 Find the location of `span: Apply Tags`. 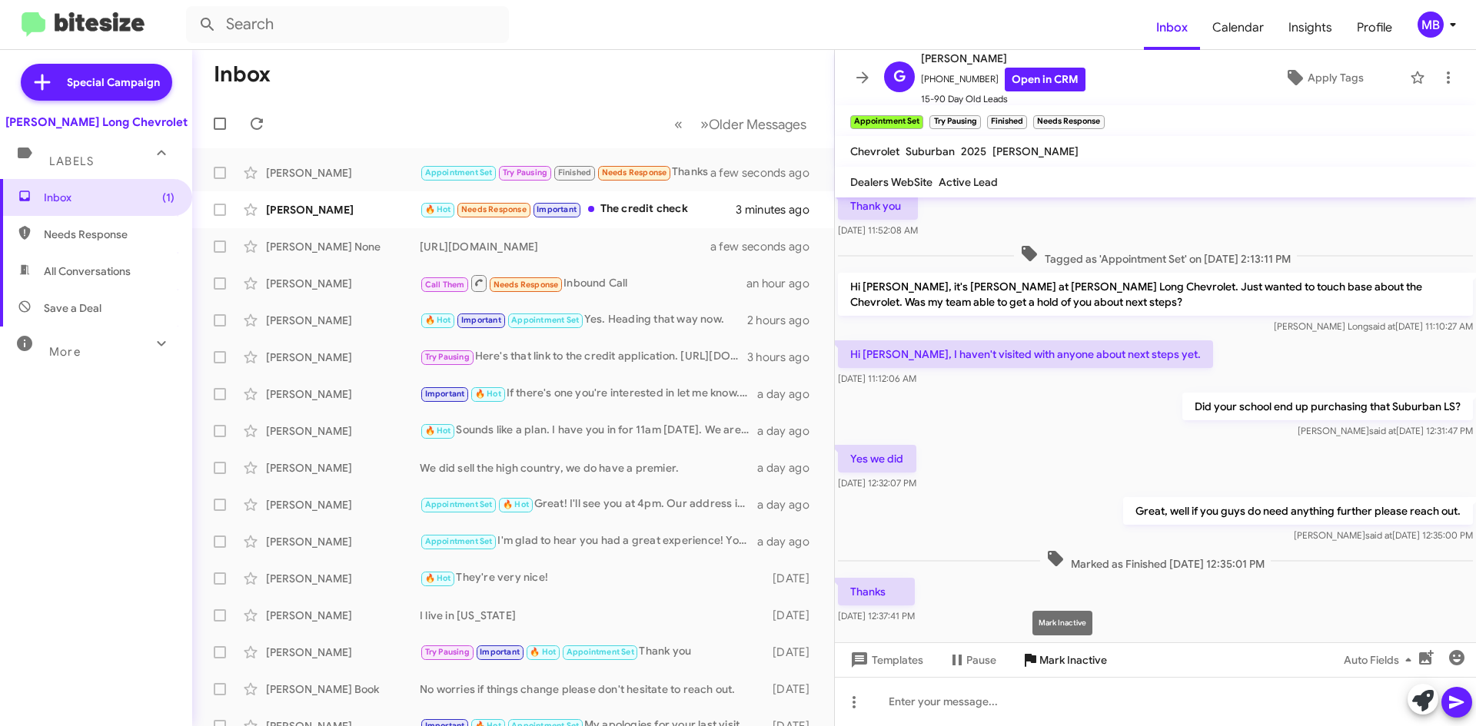

span: Apply Tags is located at coordinates (1335, 78).